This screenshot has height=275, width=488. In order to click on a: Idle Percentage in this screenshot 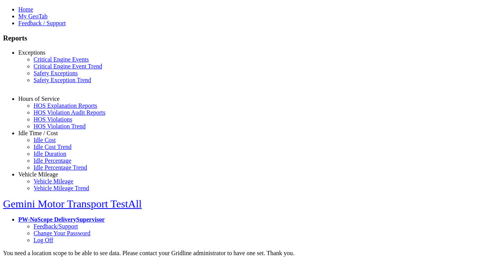, I will do `click(52, 160)`.